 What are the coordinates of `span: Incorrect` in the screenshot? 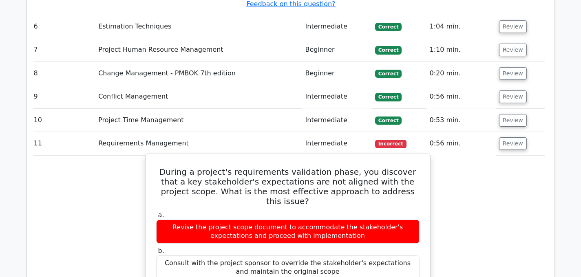 It's located at (391, 144).